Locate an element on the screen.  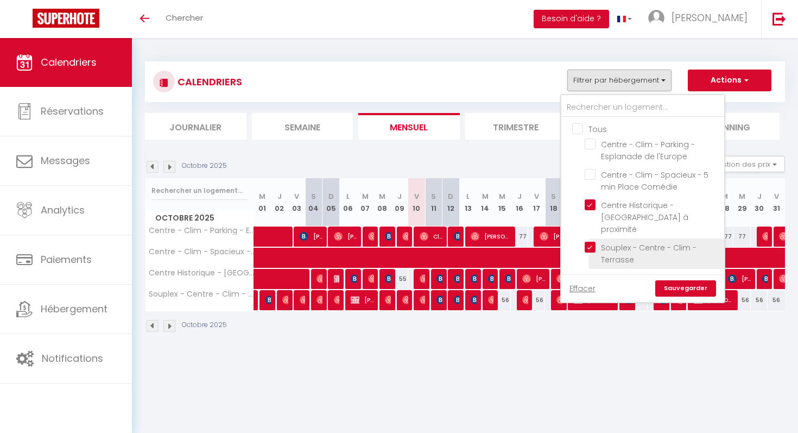
th: 17 is located at coordinates (537, 202).